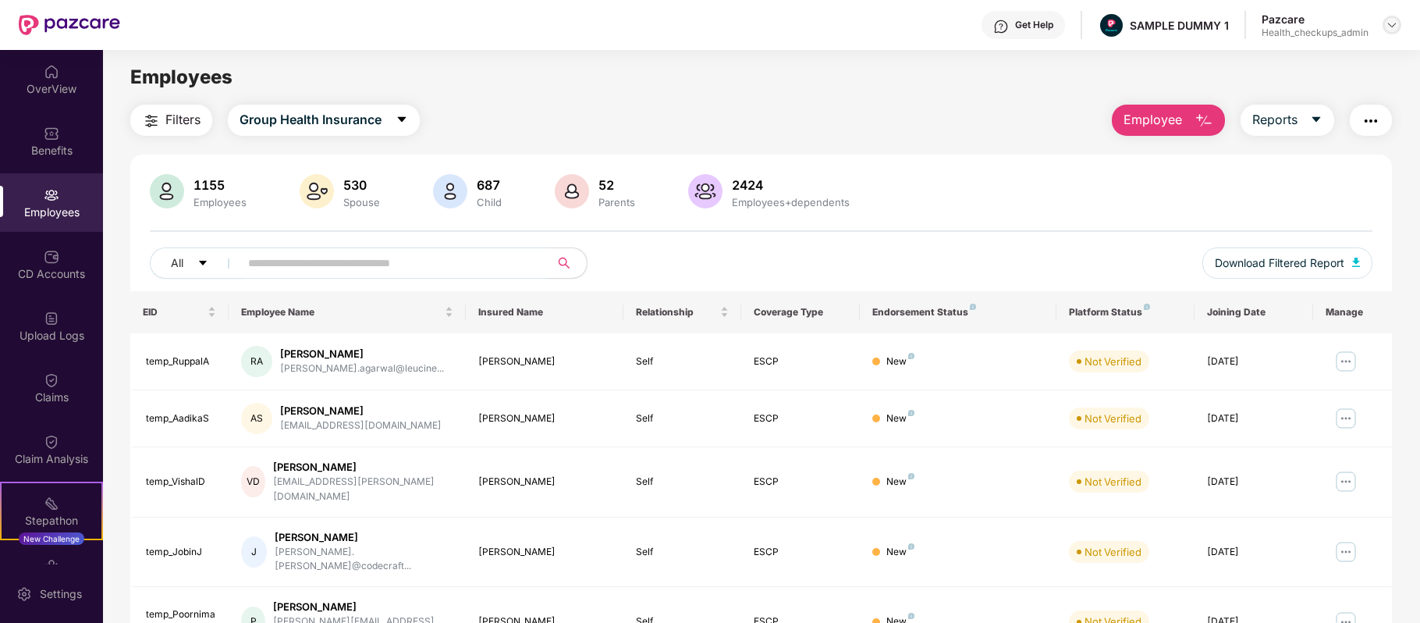 Image resolution: width=1420 pixels, height=623 pixels. I want to click on img: New Pazcare Logo, so click(69, 25).